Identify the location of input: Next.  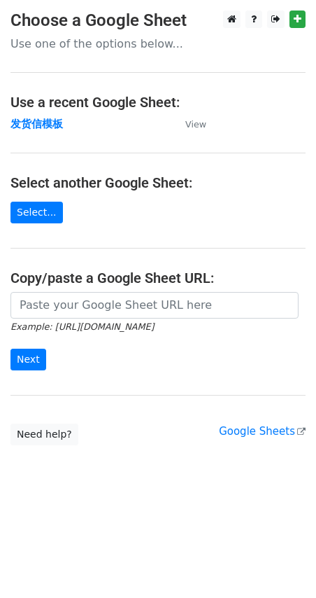
(28, 359).